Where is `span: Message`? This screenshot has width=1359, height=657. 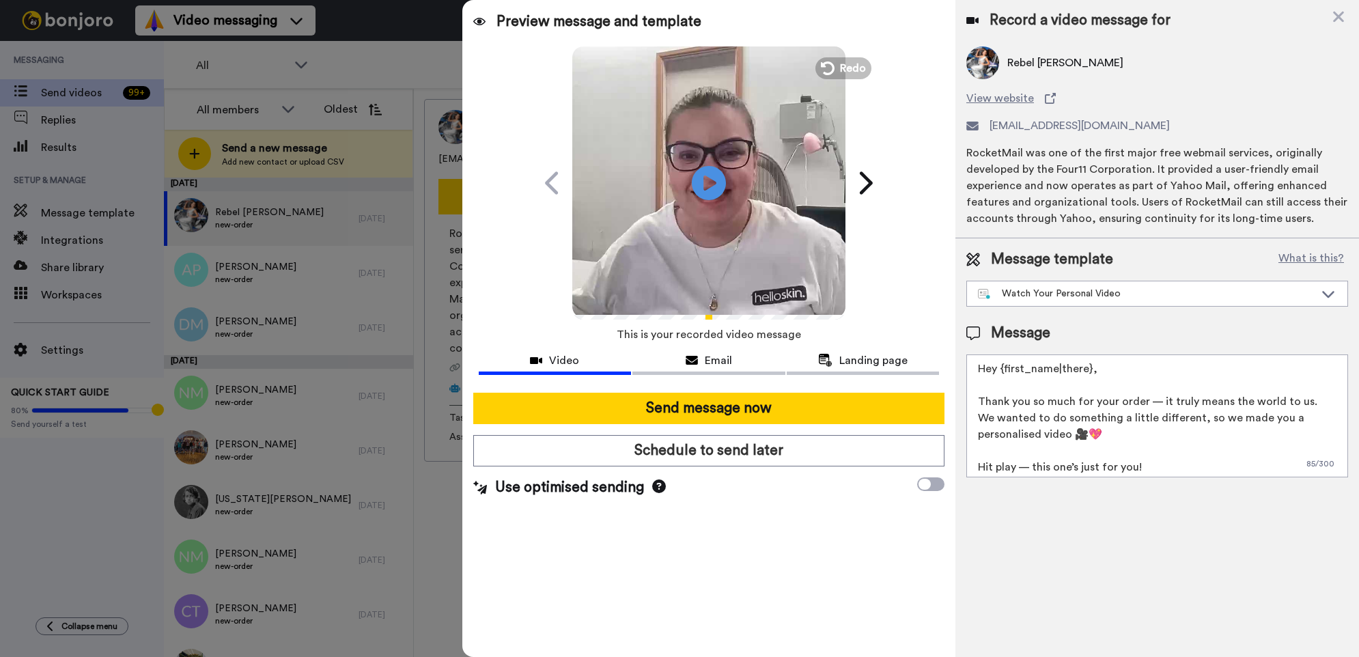
span: Message is located at coordinates (1021, 333).